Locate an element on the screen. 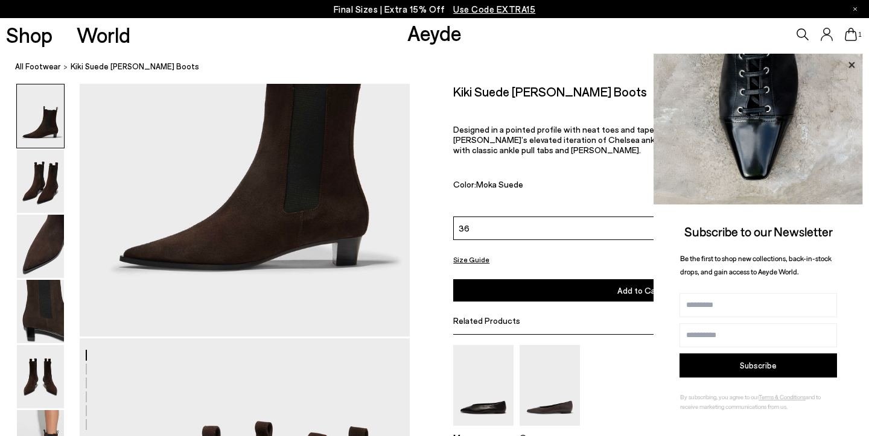 The image size is (869, 436). span: By subscribing, you agree to our is located at coordinates (720, 397).